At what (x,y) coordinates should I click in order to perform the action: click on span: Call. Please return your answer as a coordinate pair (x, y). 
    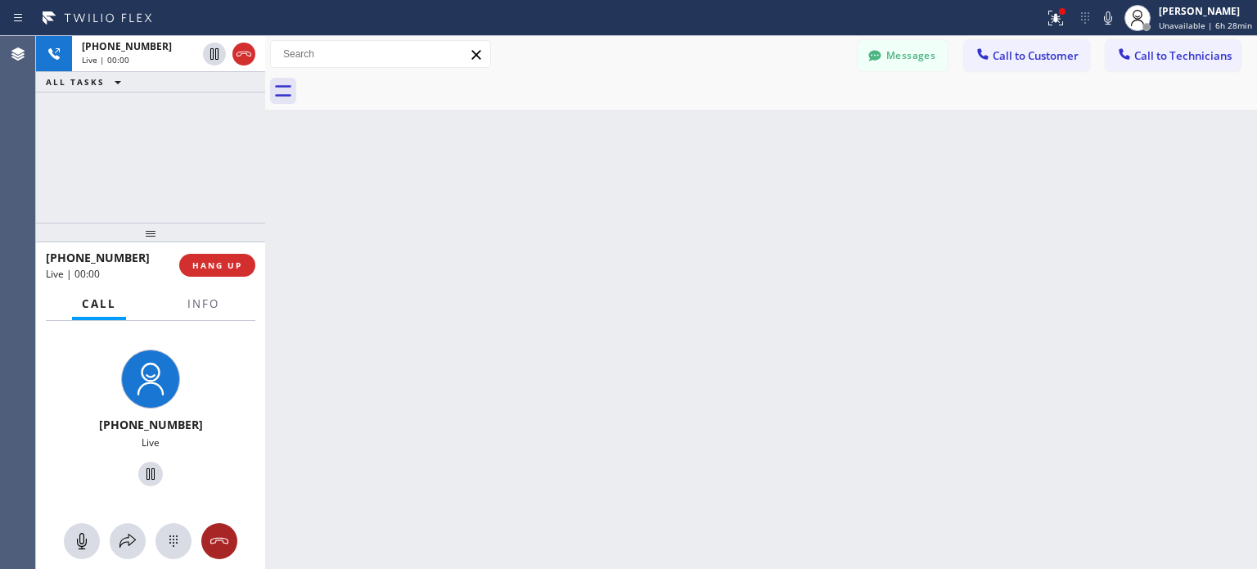
    Looking at the image, I should click on (99, 304).